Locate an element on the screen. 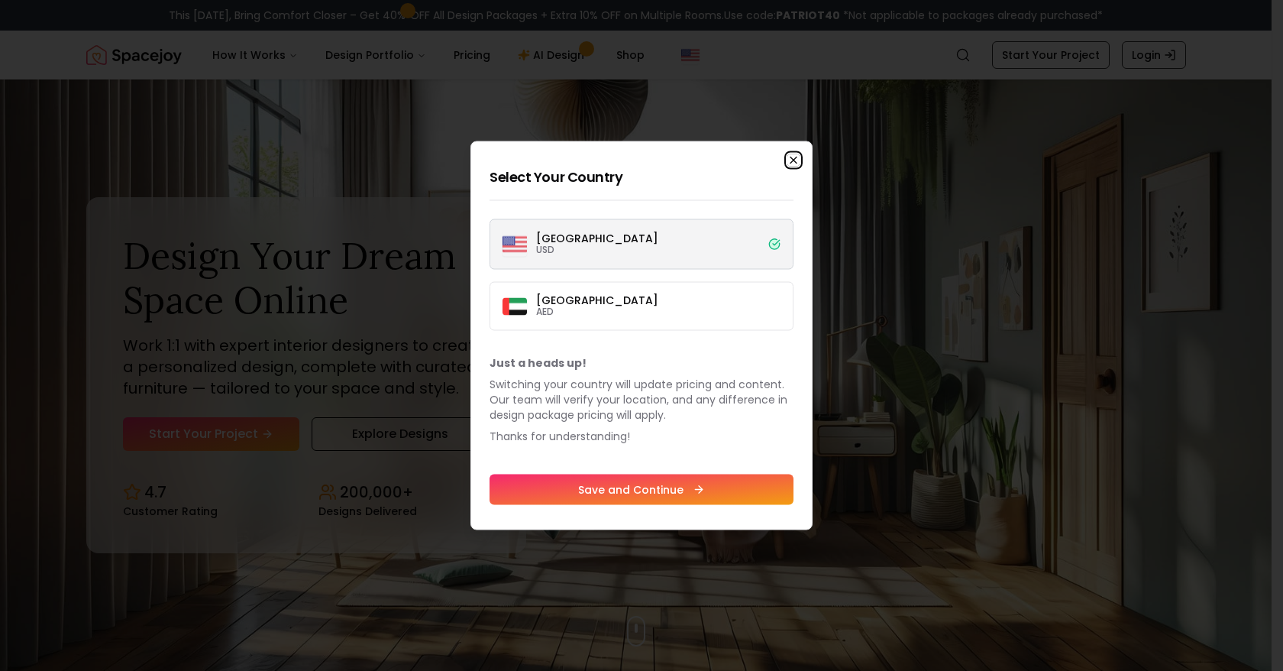 Image resolution: width=1283 pixels, height=671 pixels. button: Save and Continue is located at coordinates (642, 490).